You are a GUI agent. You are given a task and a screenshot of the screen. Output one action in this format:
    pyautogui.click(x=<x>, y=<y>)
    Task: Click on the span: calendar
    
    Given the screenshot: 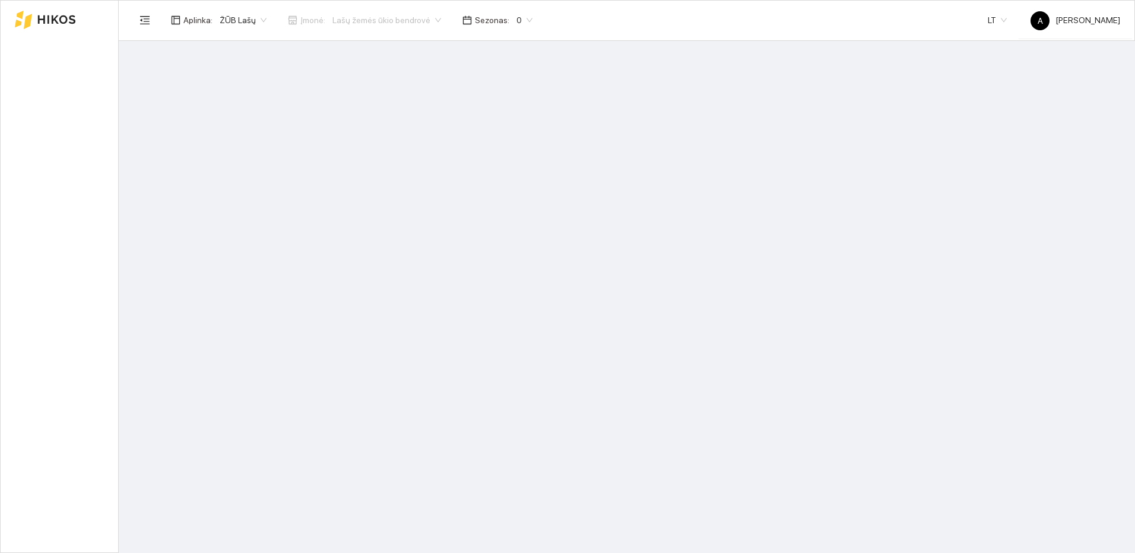 What is the action you would take?
    pyautogui.click(x=467, y=20)
    